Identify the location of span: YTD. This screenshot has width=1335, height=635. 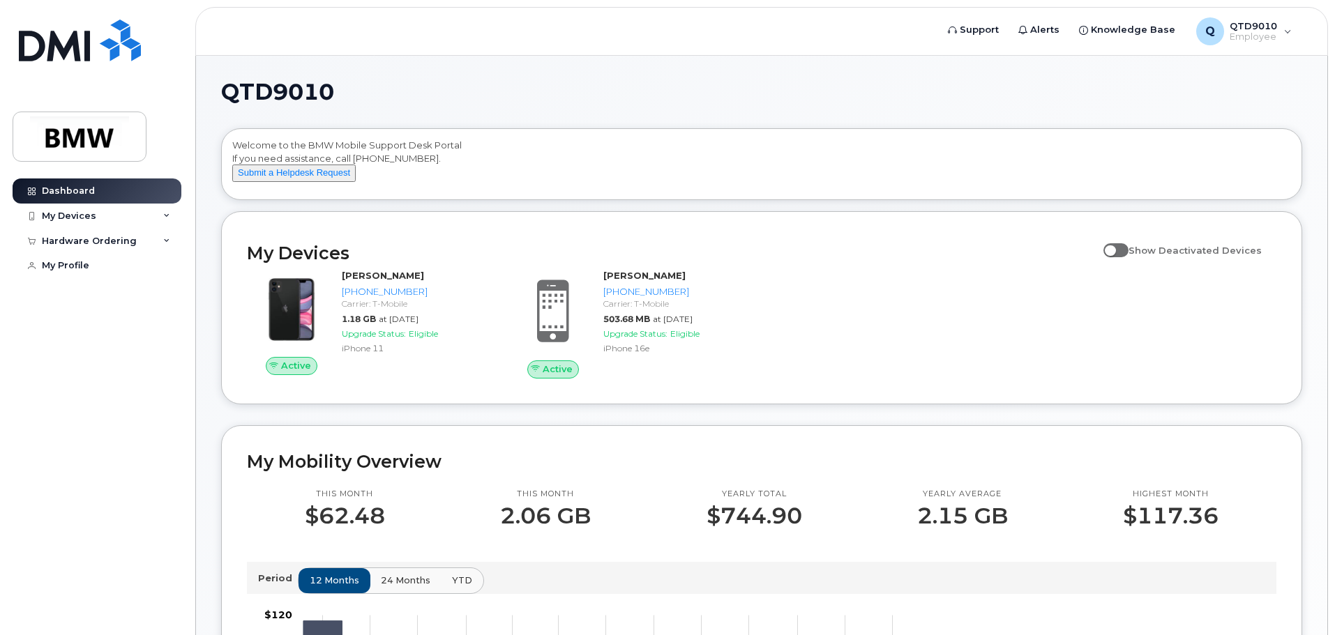
(462, 580).